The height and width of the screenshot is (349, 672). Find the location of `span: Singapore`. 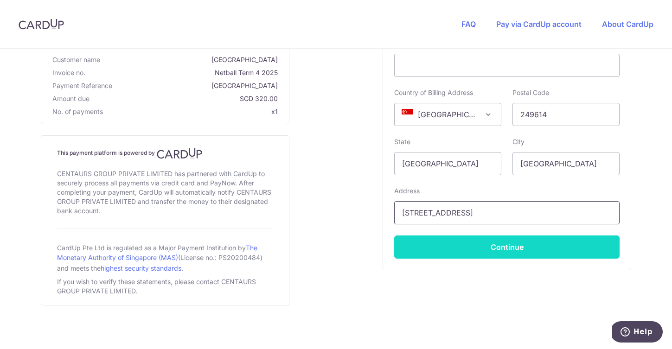

span: Singapore is located at coordinates (447, 114).